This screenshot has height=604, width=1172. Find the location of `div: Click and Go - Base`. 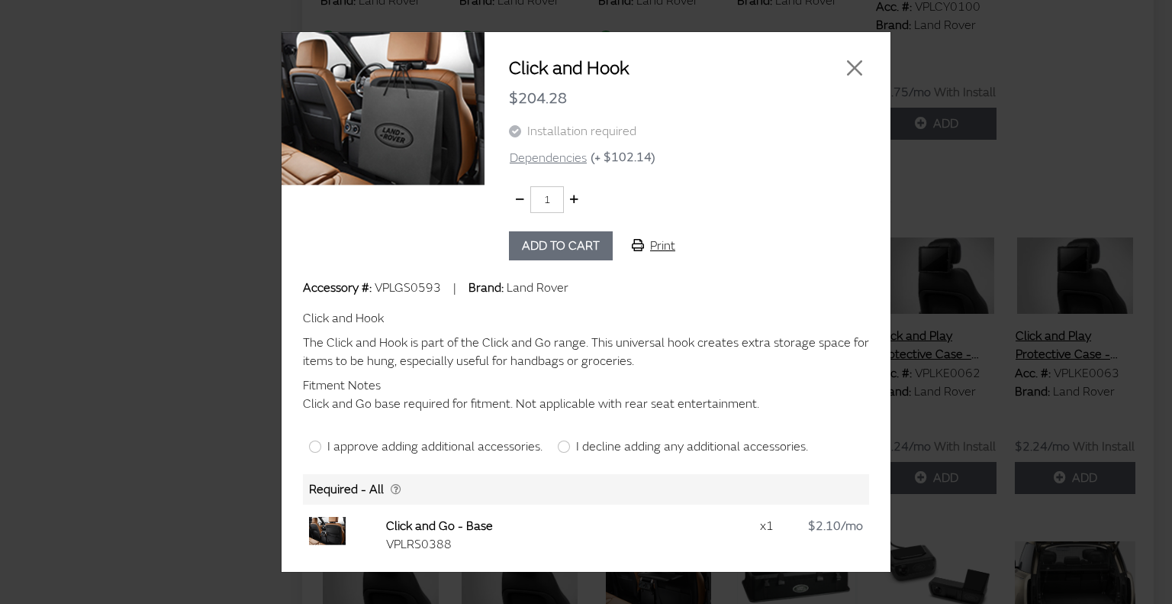

div: Click and Go - Base is located at coordinates (564, 526).